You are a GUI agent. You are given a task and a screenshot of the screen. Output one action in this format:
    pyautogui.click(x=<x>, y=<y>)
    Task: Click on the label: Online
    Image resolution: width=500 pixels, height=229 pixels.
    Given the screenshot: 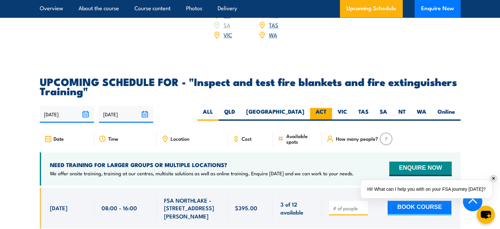 What is the action you would take?
    pyautogui.click(x=446, y=114)
    